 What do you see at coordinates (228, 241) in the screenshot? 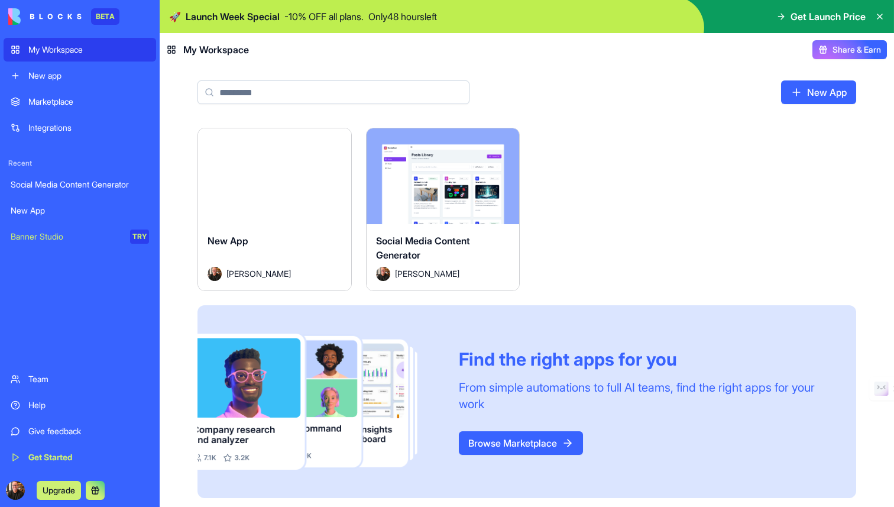
I see `span: New App` at bounding box center [228, 241].